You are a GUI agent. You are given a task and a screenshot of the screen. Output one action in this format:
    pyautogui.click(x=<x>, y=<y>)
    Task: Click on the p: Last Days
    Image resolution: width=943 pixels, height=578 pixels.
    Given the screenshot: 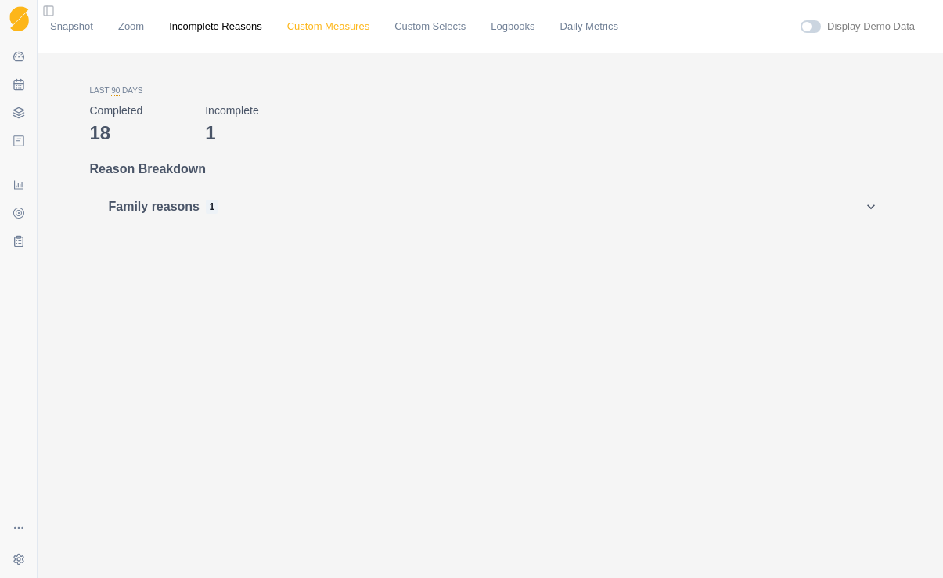 What is the action you would take?
    pyautogui.click(x=491, y=90)
    